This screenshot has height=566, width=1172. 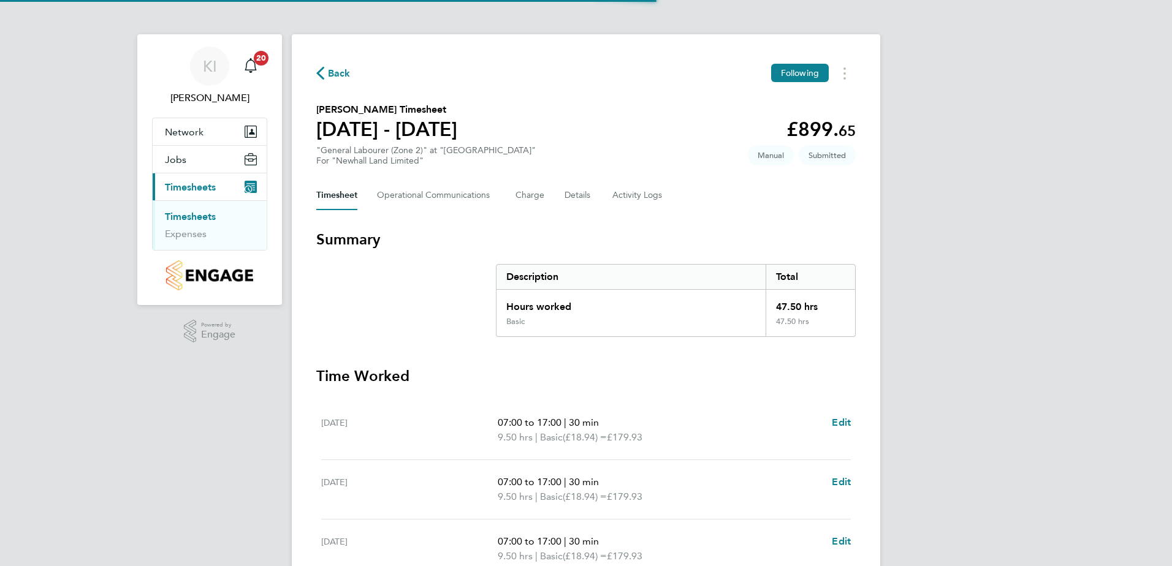 I want to click on div: Timesheets, so click(x=210, y=225).